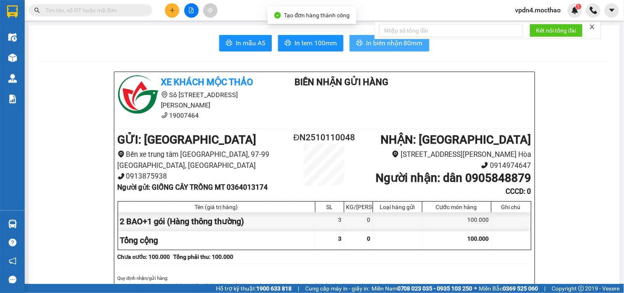 The image size is (624, 293). What do you see at coordinates (422, 288) in the screenshot?
I see `span: Miền Nam` at bounding box center [422, 288].